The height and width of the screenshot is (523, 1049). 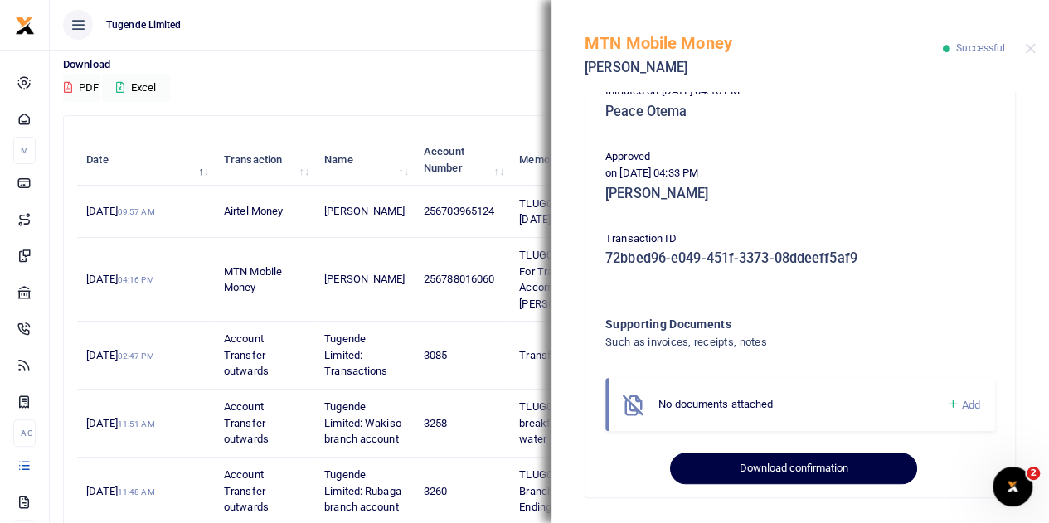 What do you see at coordinates (1030, 48) in the screenshot?
I see `button: Close` at bounding box center [1030, 48].